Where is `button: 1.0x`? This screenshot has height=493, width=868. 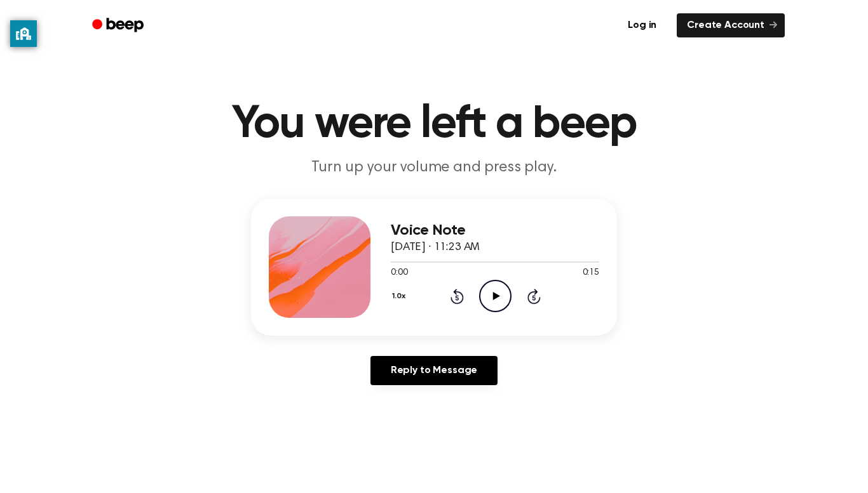 button: 1.0x is located at coordinates (400, 297).